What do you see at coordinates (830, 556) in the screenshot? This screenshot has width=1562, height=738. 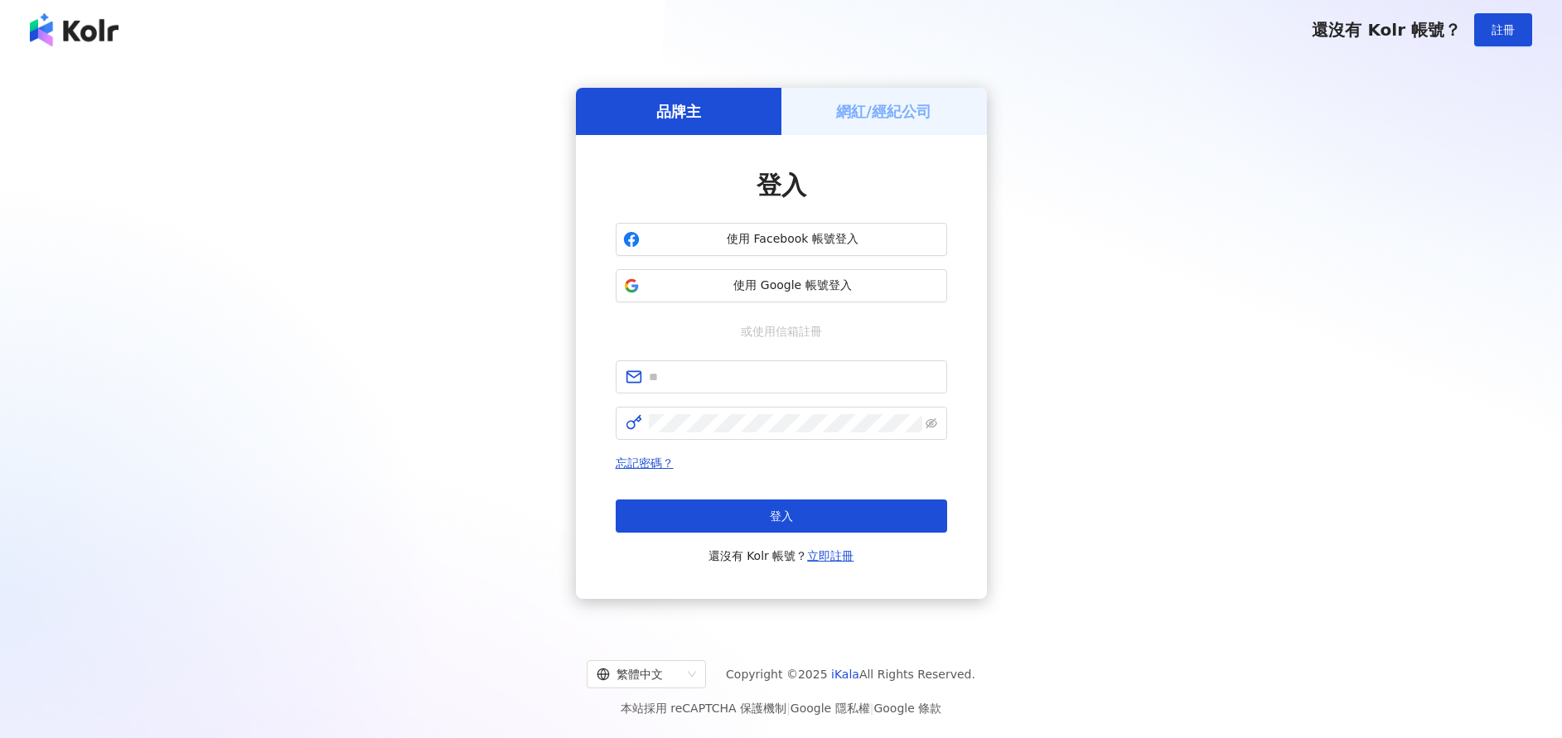 I see `a: 立即註冊` at bounding box center [830, 556].